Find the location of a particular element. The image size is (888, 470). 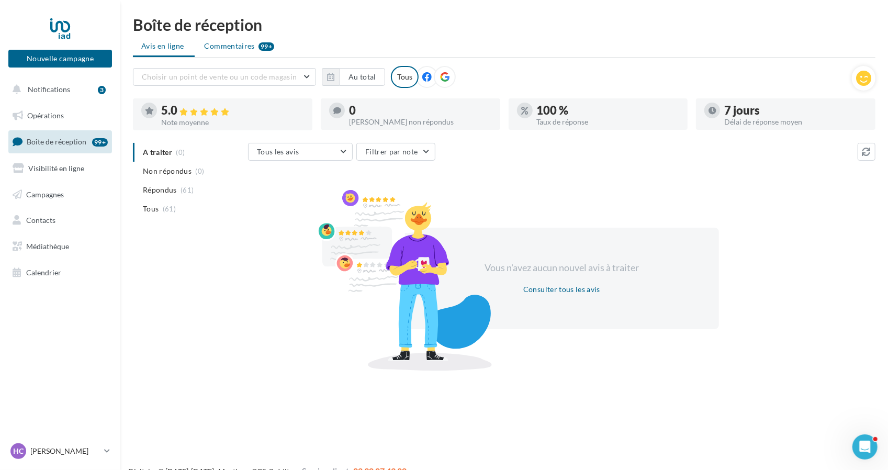

span: Contacts is located at coordinates (41, 220).